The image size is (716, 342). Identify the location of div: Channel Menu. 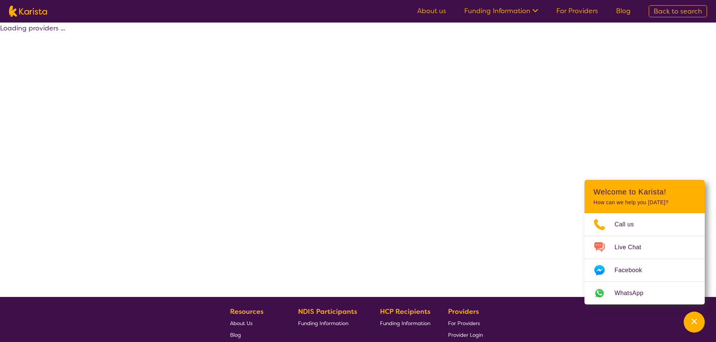
(645, 242).